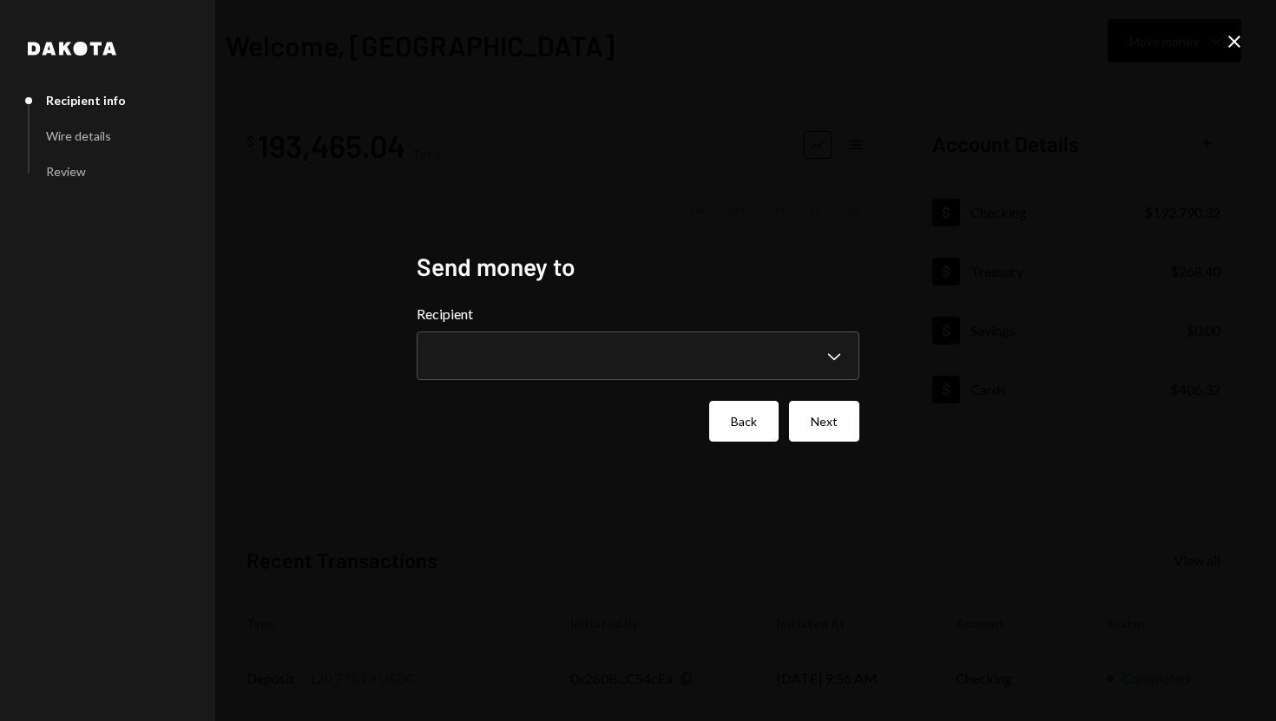  I want to click on div: Review, so click(66, 171).